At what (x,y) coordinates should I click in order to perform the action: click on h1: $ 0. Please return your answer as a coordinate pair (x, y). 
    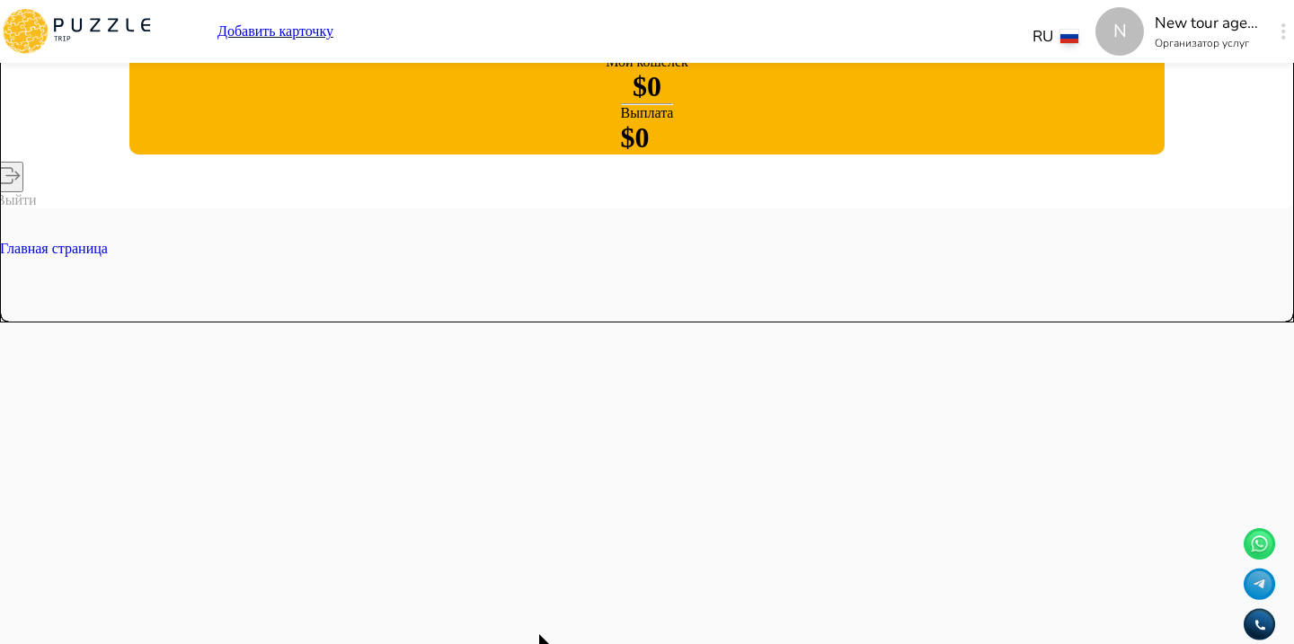
    Looking at the image, I should click on (647, 86).